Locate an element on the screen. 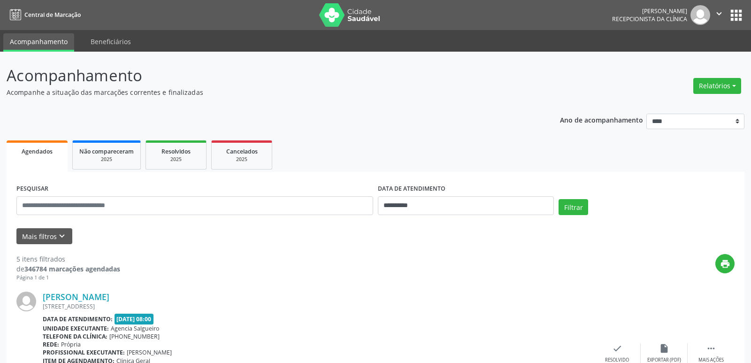 The height and width of the screenshot is (363, 751). button: Mais filtroskeyboard_arrow_down is located at coordinates (44, 236).